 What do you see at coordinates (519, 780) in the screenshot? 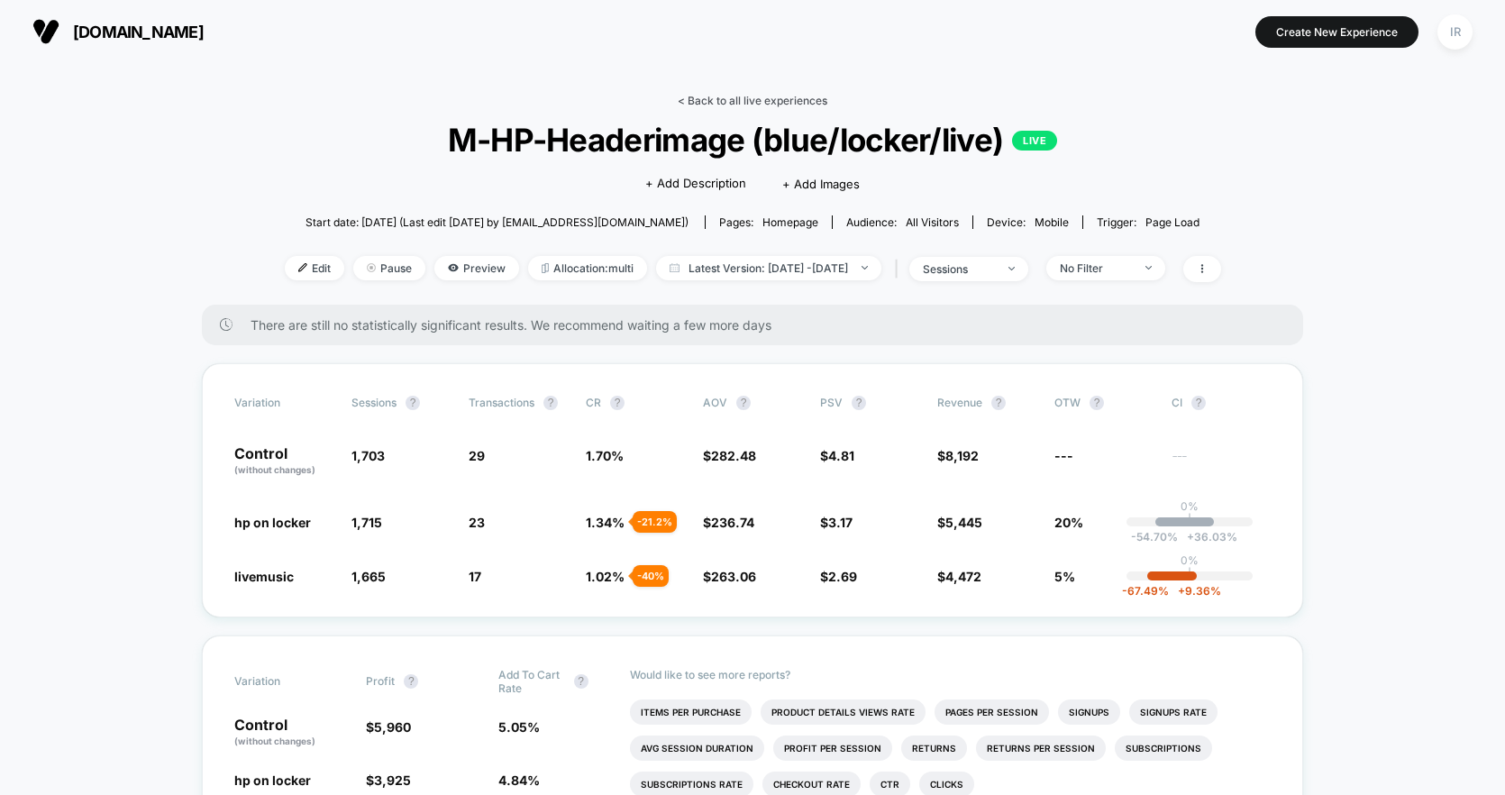
I see `span: 4.84 %` at bounding box center [519, 780].